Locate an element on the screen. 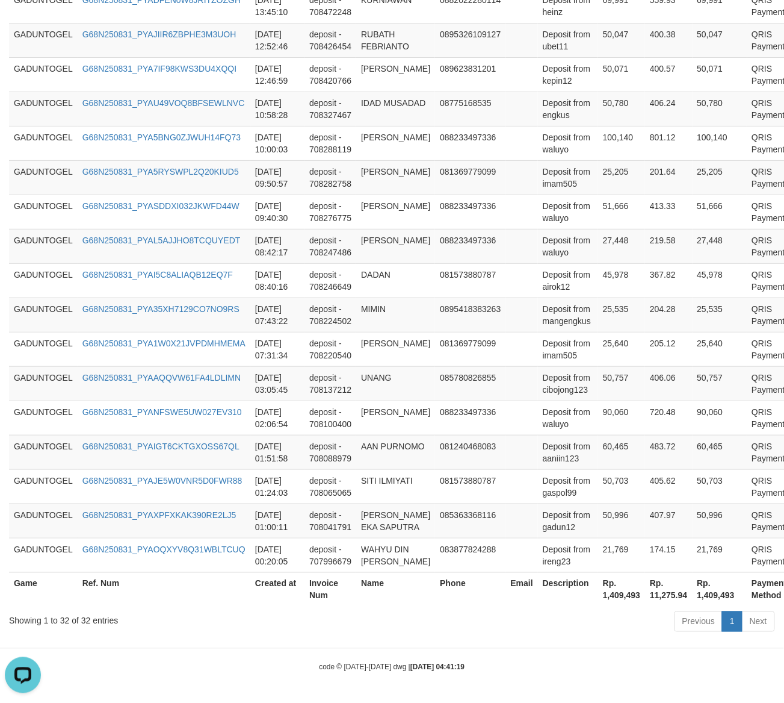 The width and height of the screenshot is (784, 703). a: G68N250831_PYAU49VOQ8BFSEWLNVC is located at coordinates (164, 103).